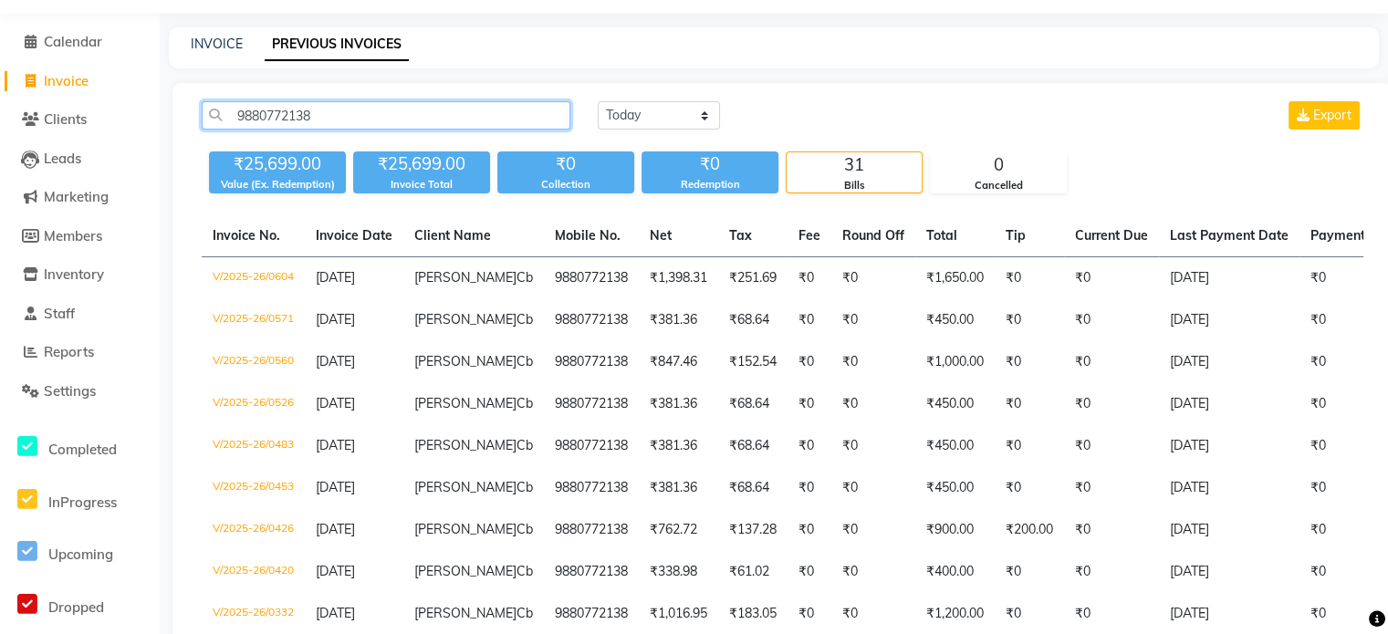 The height and width of the screenshot is (634, 1388). Describe the element at coordinates (79, 197) in the screenshot. I see `a: Marketing` at that location.